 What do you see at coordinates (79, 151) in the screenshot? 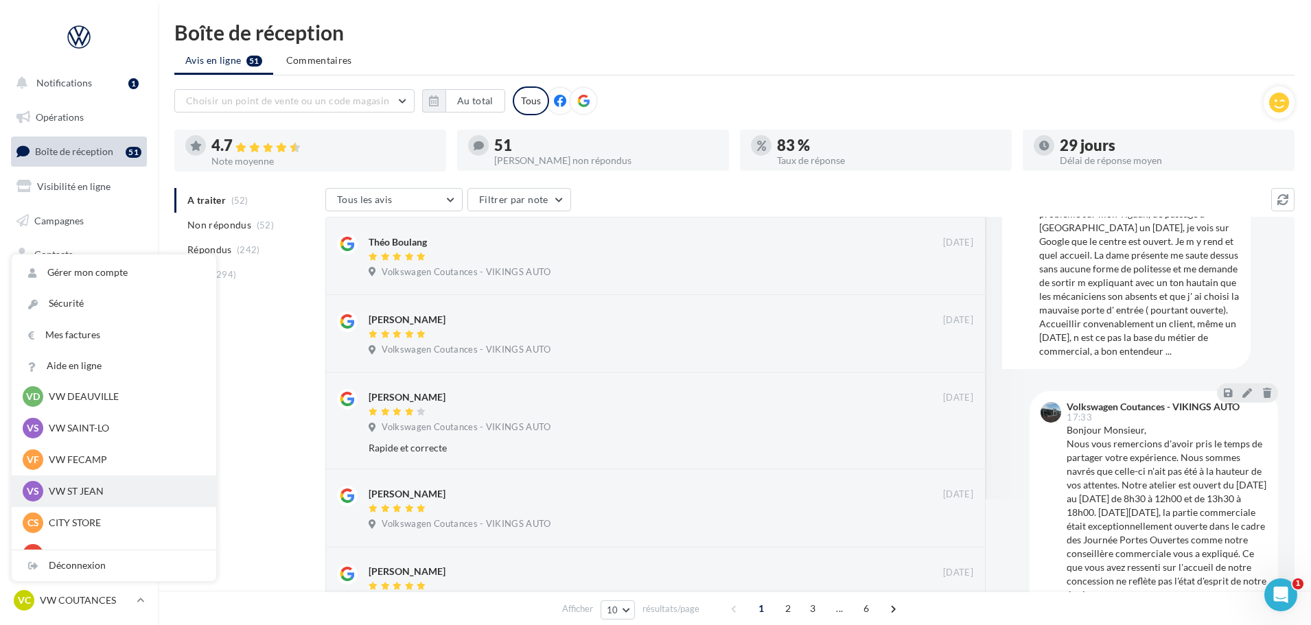
I see `a: Boîte de réception51` at bounding box center [79, 151].